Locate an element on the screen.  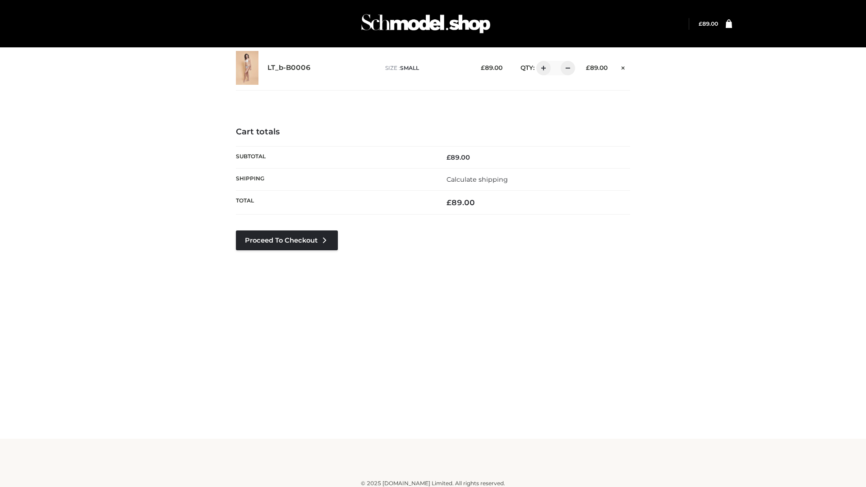
a: Schmodel Admin 964 is located at coordinates (426, 23).